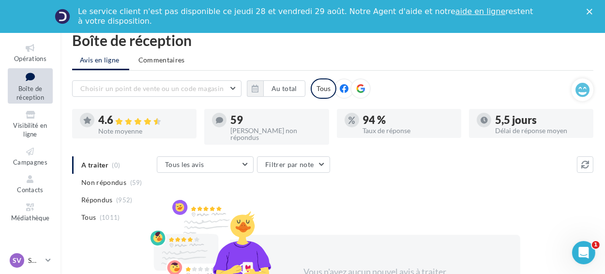 This screenshot has height=274, width=605. I want to click on span: Non répondus, so click(104, 183).